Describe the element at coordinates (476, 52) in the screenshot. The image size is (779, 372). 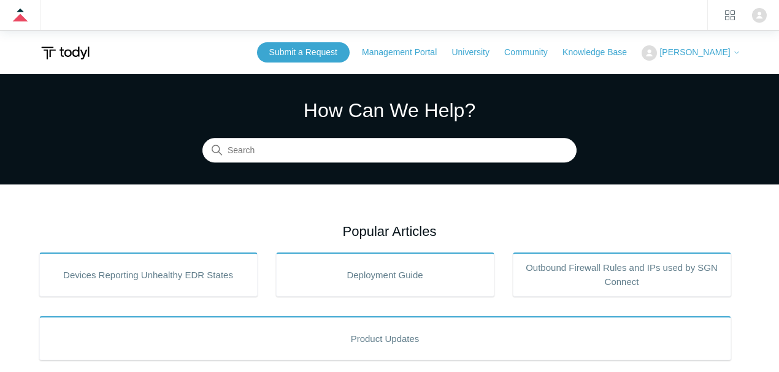
I see `a: University` at that location.